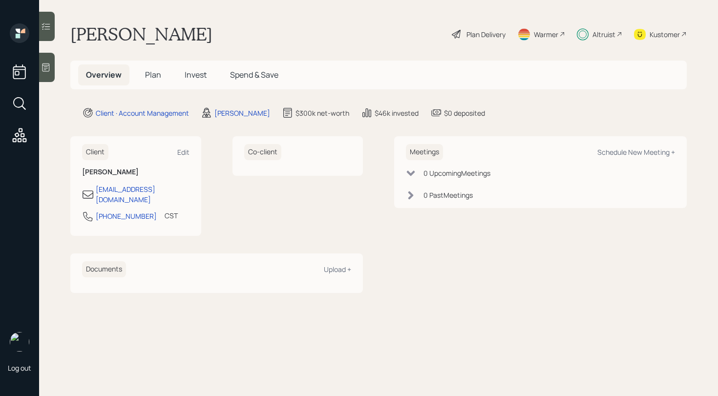  What do you see at coordinates (323, 113) in the screenshot?
I see `div: $300k net-worth` at bounding box center [323, 113].